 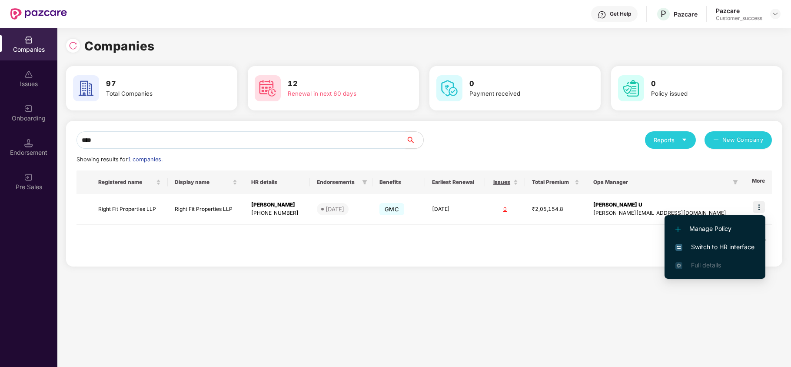 What do you see at coordinates (505, 209) in the screenshot?
I see `div: 0` at bounding box center [505, 209].